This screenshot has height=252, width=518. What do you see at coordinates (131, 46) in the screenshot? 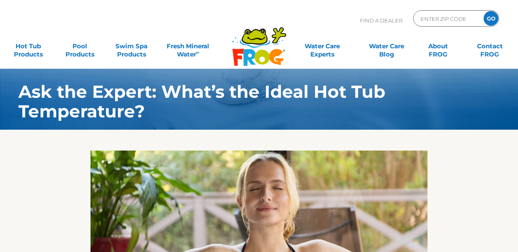
I see `a: Swim SpaProducts` at bounding box center [131, 46].